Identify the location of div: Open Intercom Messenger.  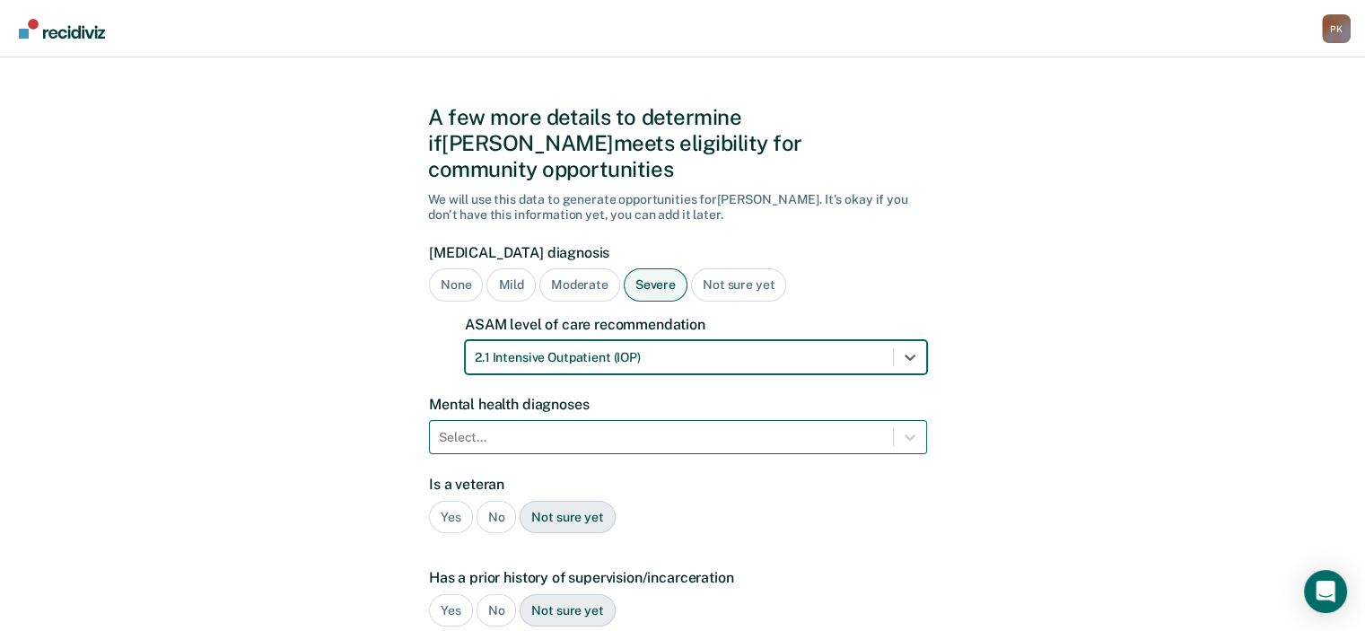
(1325, 591).